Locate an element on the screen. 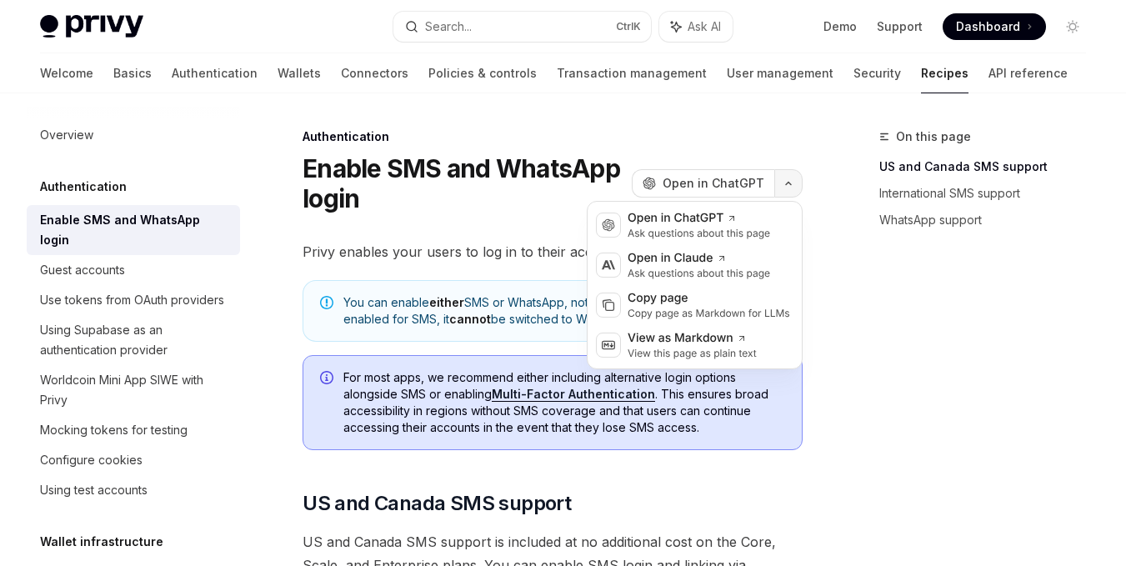 This screenshot has height=566, width=1126. strong: either is located at coordinates (447, 302).